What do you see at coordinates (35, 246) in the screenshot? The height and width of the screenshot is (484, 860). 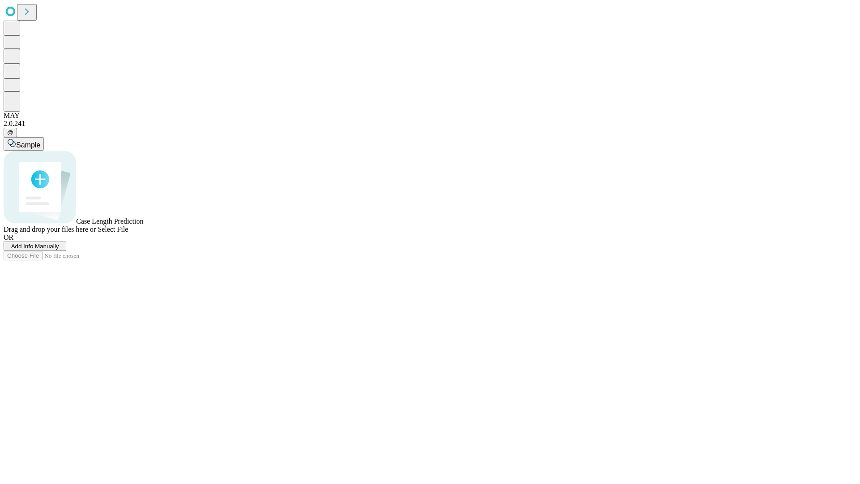 I see `button: Add Info Manually` at bounding box center [35, 246].